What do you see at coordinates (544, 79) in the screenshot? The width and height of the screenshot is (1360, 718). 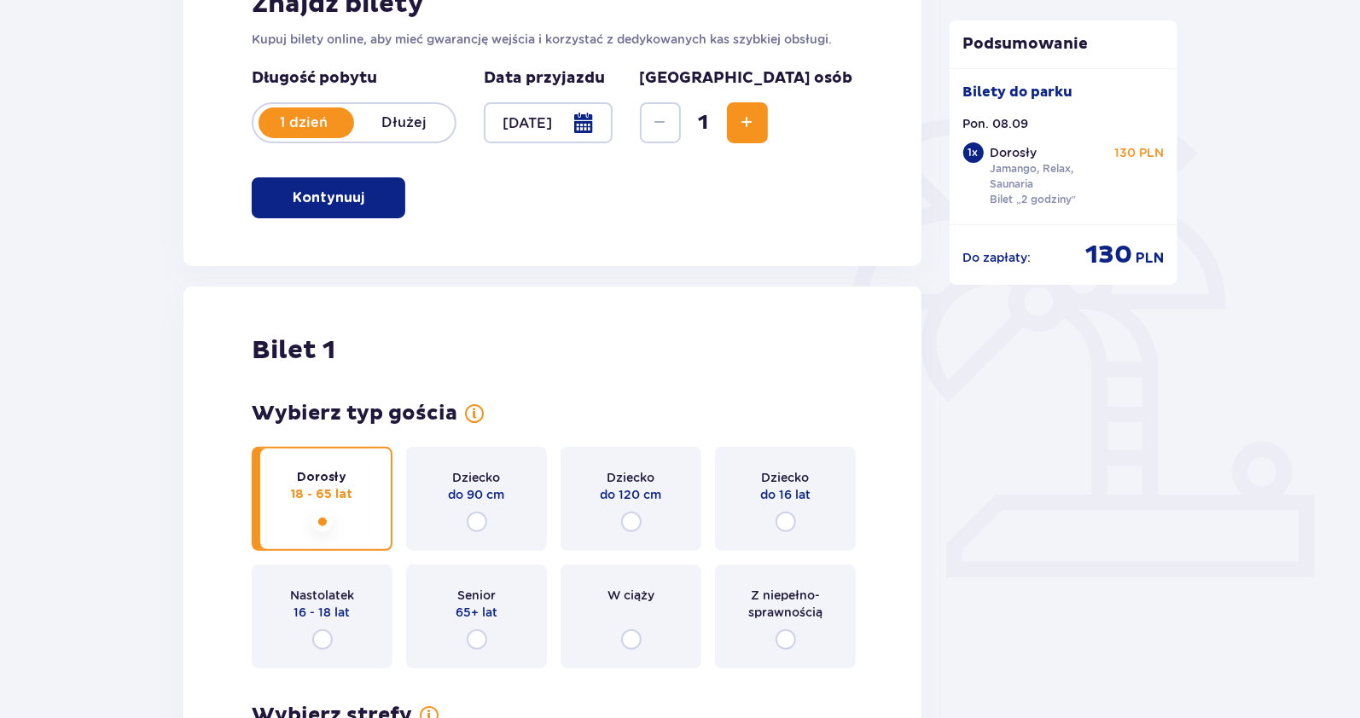 I see `p: Data przyjazdu` at bounding box center [544, 79].